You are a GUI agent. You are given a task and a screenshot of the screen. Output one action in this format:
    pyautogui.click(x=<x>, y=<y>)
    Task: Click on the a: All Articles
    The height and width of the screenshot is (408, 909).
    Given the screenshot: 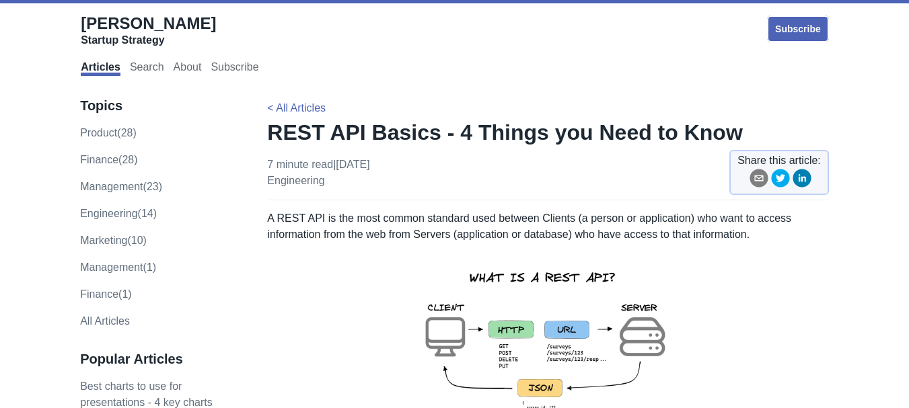 What is the action you would take?
    pyautogui.click(x=105, y=321)
    